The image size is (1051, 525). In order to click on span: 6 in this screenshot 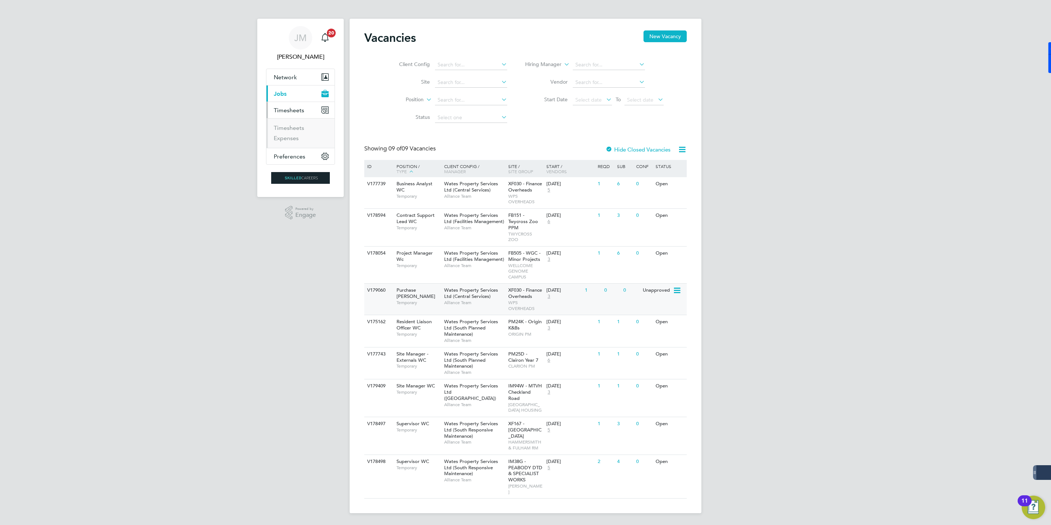, I will do `click(549, 360)`.